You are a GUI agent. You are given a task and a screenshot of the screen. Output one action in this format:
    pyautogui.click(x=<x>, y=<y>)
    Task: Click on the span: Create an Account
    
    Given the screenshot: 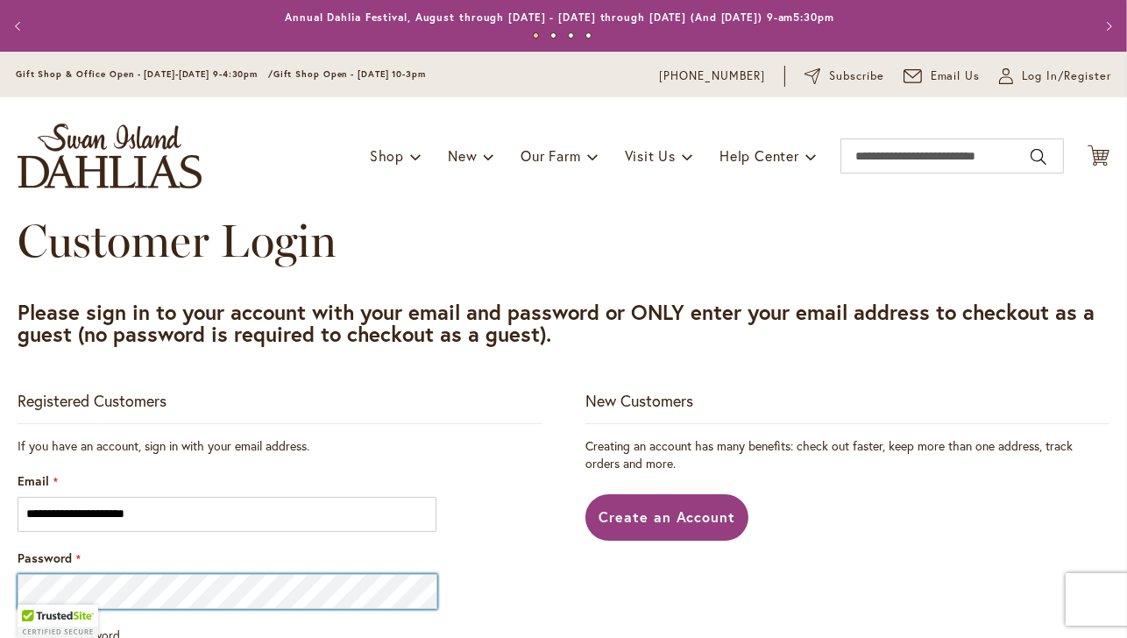 What is the action you would take?
    pyautogui.click(x=667, y=516)
    